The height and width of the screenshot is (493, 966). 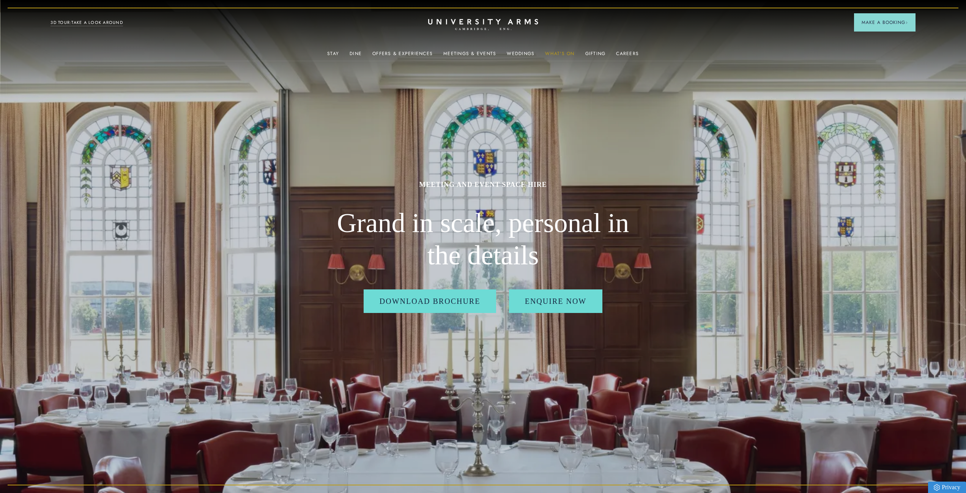 I want to click on button: Make a BookingArrow icon, so click(x=885, y=22).